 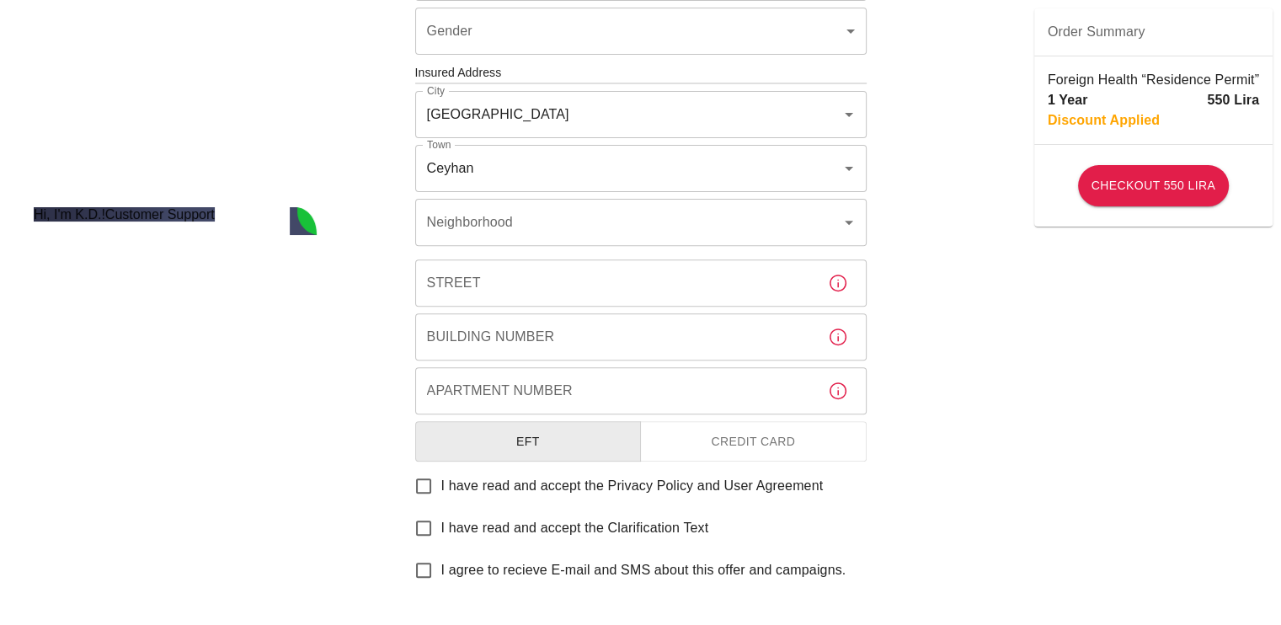 What do you see at coordinates (1068, 100) in the screenshot?
I see `p: 1 Year` at bounding box center [1068, 100].